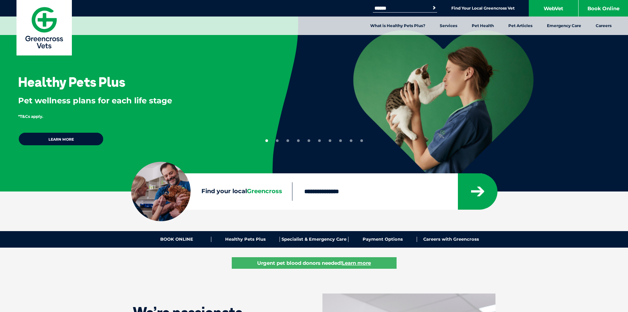 The height and width of the screenshot is (312, 628). I want to click on a: Healthy Pets Plus, so click(246, 239).